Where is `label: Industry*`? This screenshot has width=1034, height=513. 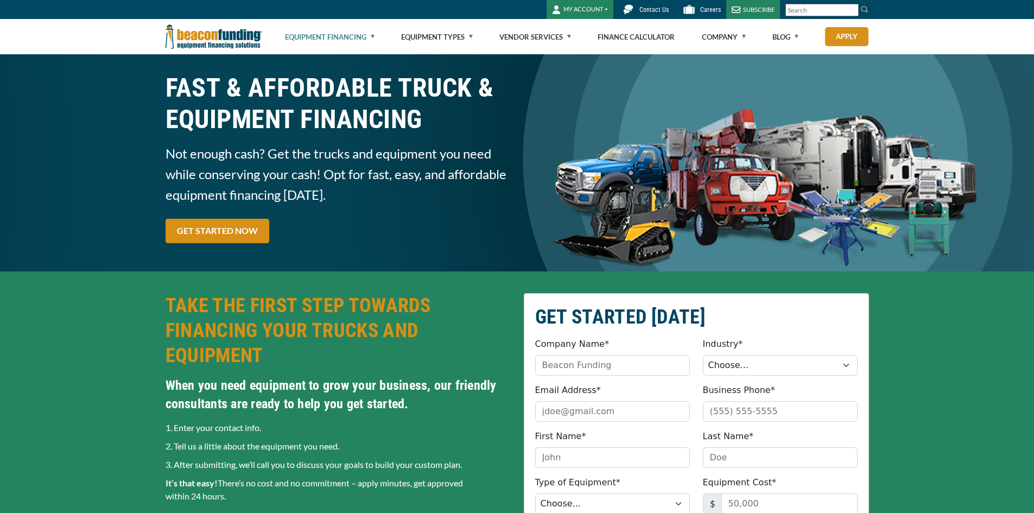
label: Industry* is located at coordinates (723, 344).